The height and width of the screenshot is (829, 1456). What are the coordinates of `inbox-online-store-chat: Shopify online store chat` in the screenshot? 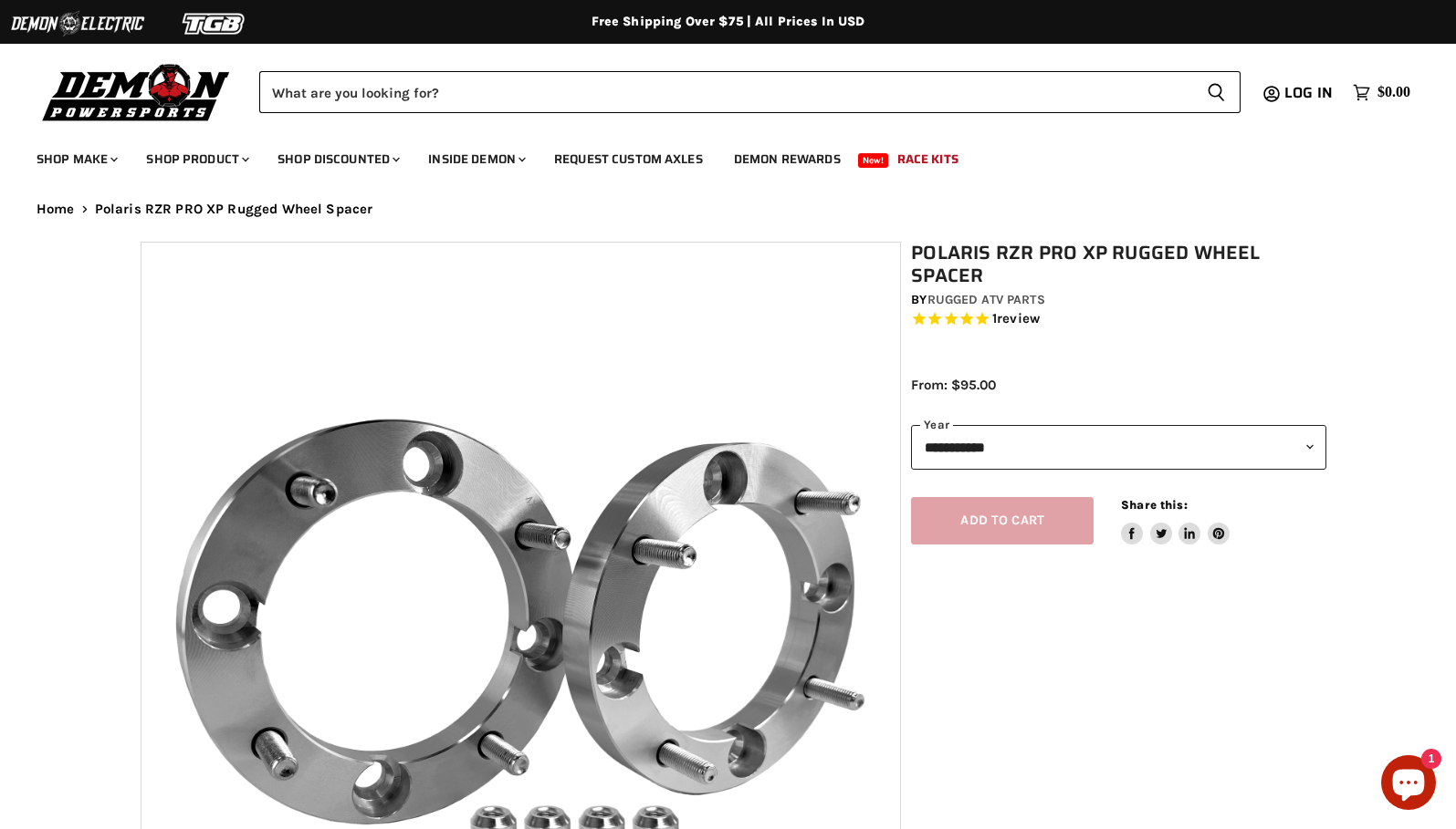 It's located at (1408, 784).